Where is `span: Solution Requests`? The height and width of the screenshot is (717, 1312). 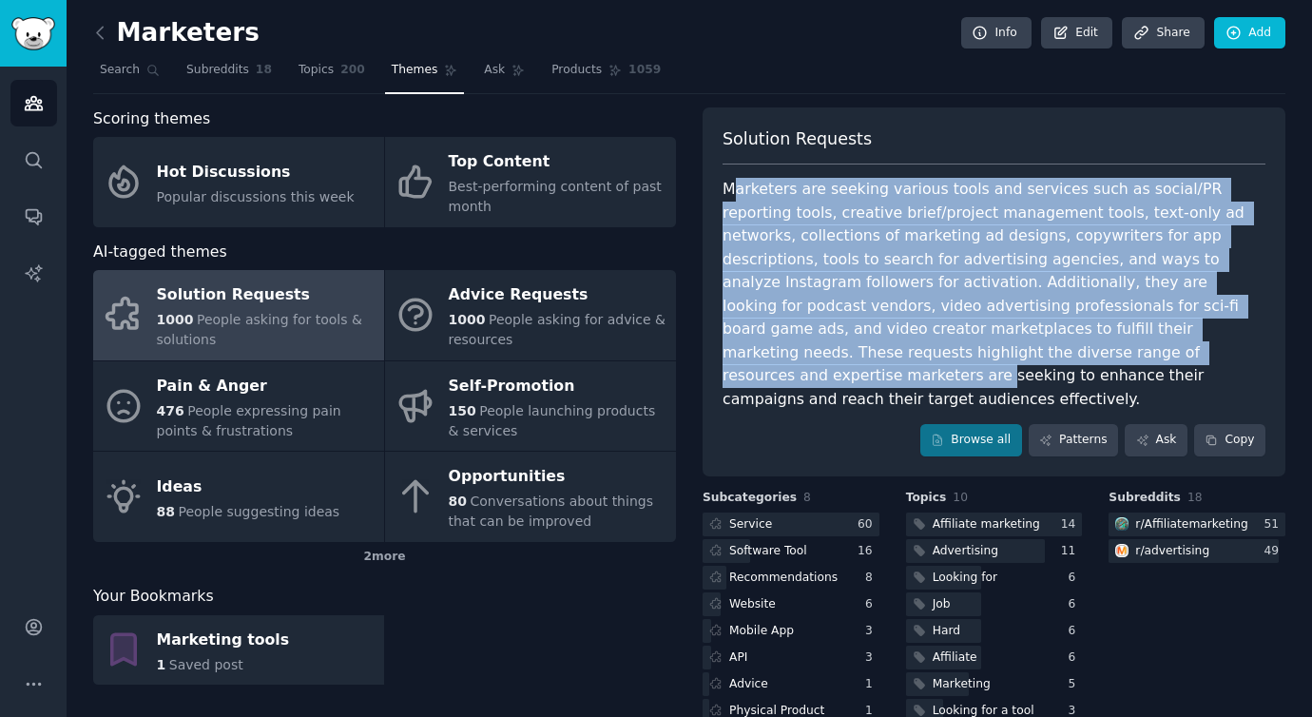 span: Solution Requests is located at coordinates (797, 139).